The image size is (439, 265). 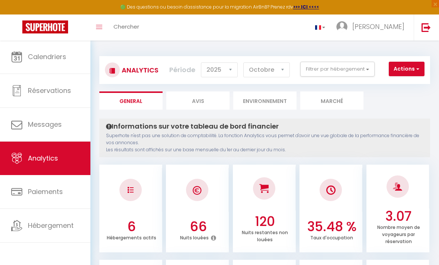 I want to click on button: Filtrer par hébergement, so click(x=337, y=69).